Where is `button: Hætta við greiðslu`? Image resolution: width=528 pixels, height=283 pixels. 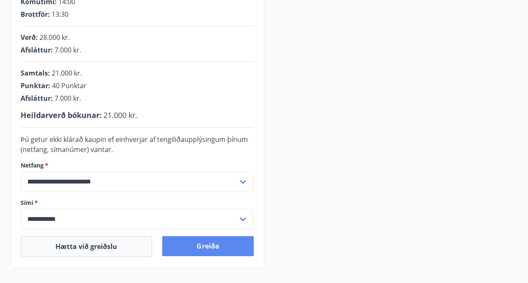 button: Hætta við greiðslu is located at coordinates (86, 247).